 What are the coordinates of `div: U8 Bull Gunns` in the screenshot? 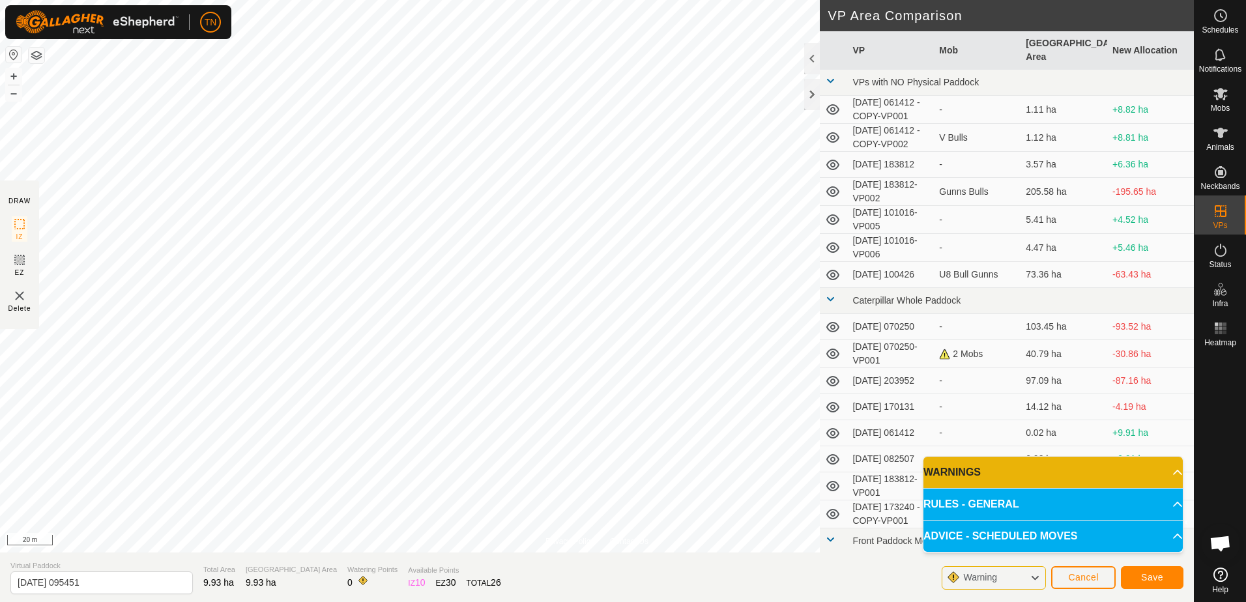 It's located at (977, 274).